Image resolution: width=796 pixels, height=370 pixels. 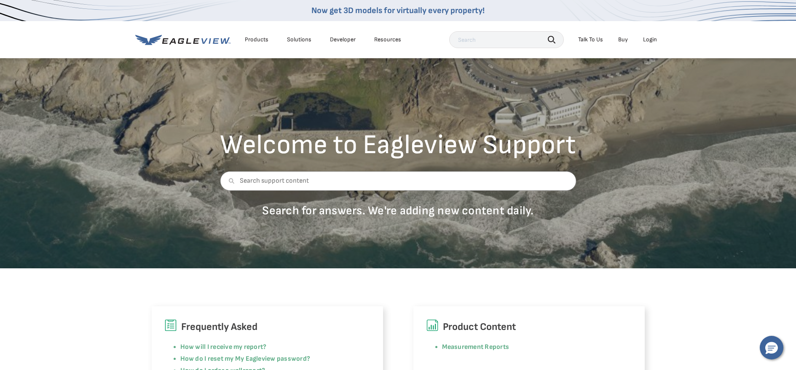 I want to click on a: Buy, so click(x=623, y=40).